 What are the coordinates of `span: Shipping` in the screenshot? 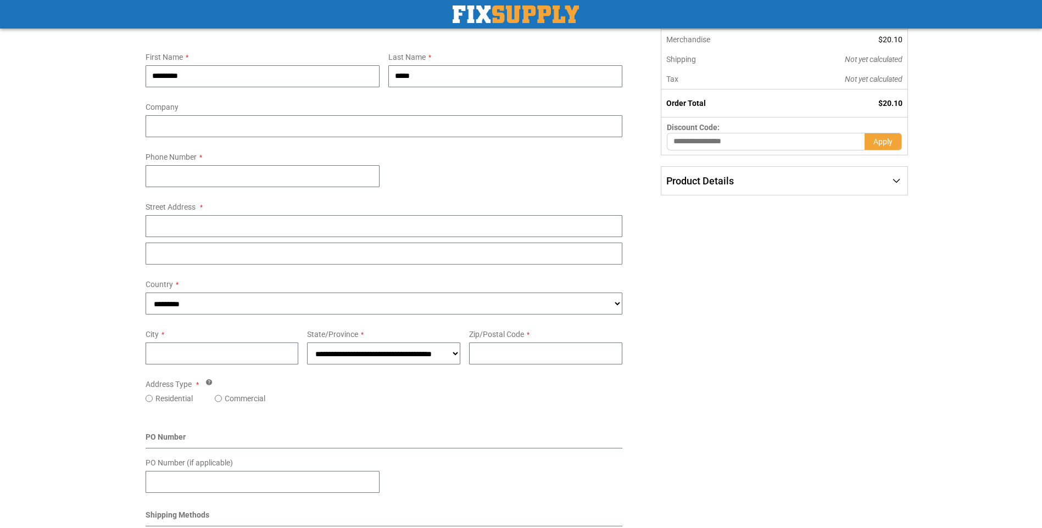 It's located at (681, 59).